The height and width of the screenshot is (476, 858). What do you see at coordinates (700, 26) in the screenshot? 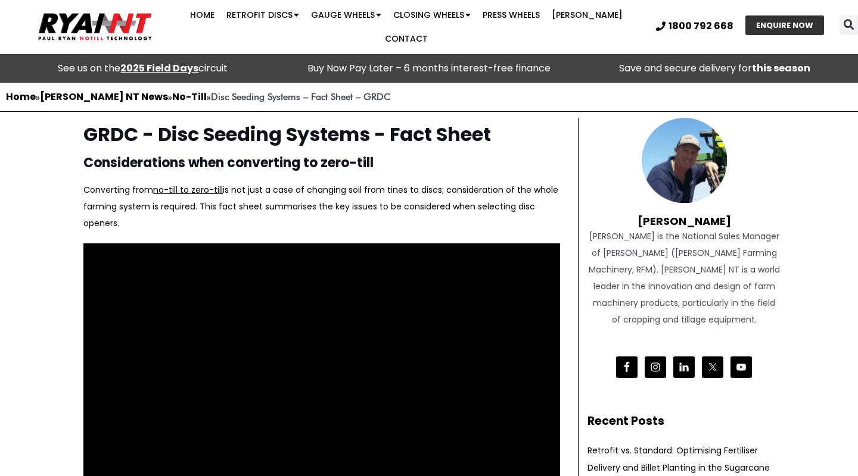
I see `span: 1800 792 668` at bounding box center [700, 26].